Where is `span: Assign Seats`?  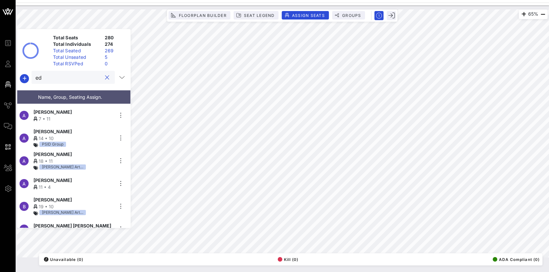
span: Assign Seats is located at coordinates (308, 15).